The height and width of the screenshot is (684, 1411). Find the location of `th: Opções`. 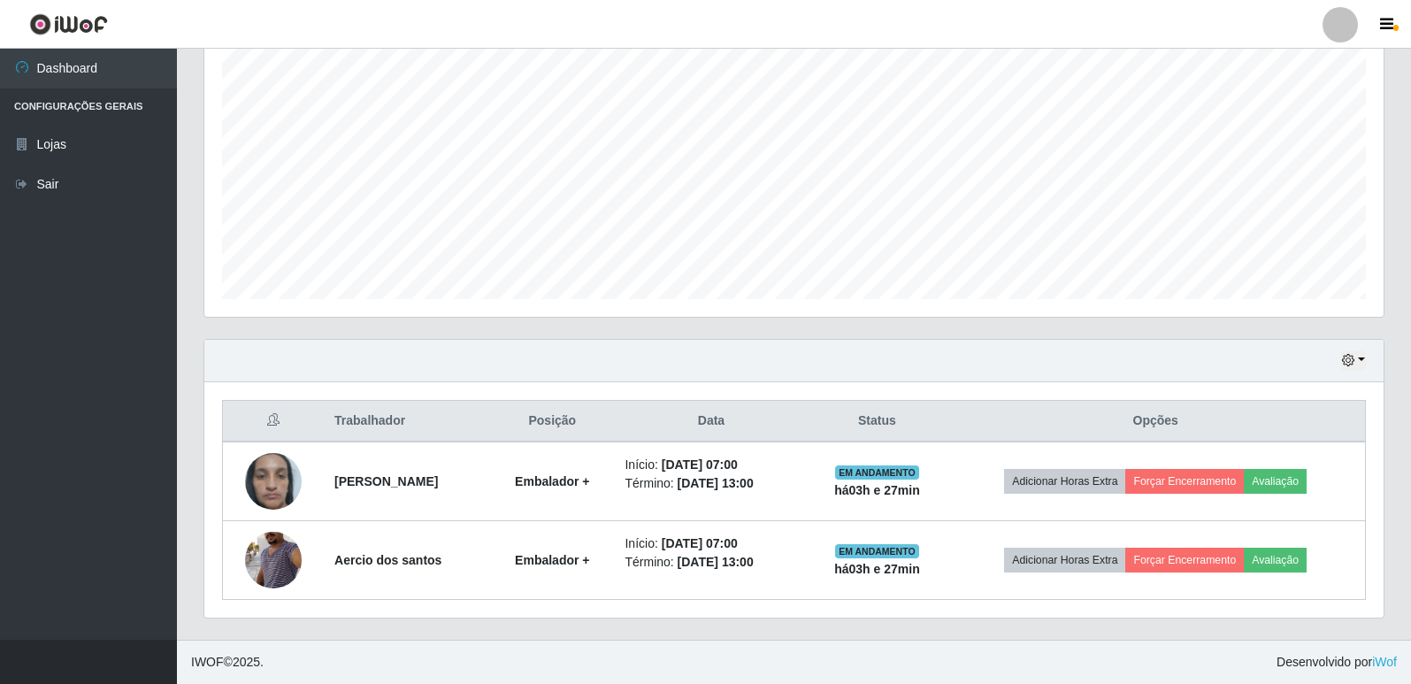

th: Opções is located at coordinates (1155, 421).